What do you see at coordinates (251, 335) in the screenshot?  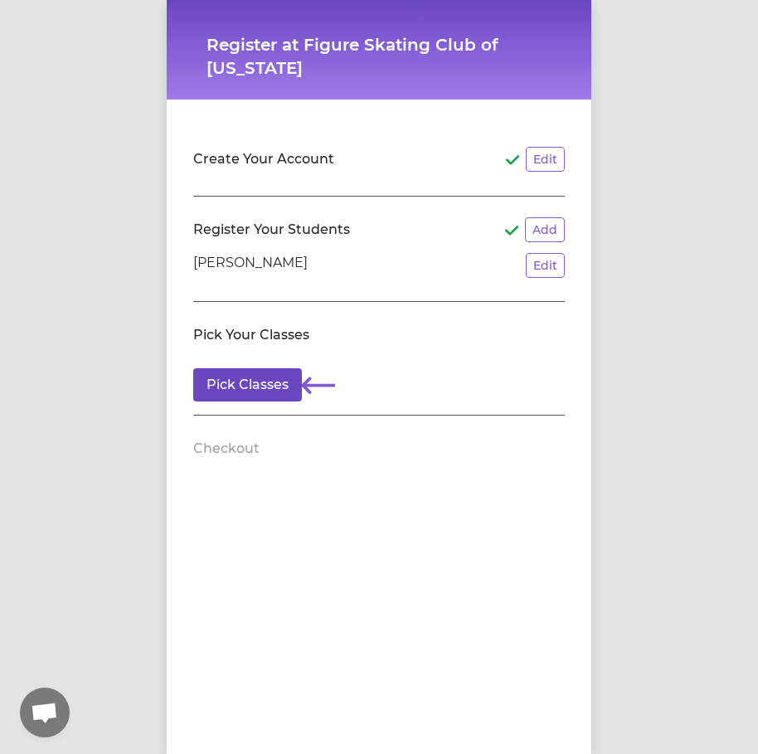 I see `h2: Pick Your Classes` at bounding box center [251, 335].